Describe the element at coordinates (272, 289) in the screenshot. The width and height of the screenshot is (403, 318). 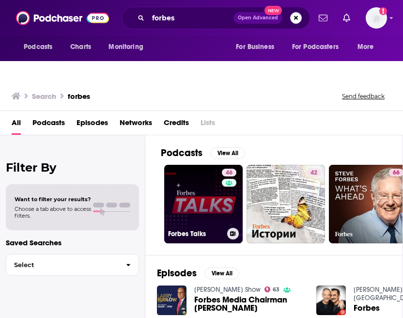
I see `a: 63` at that location.